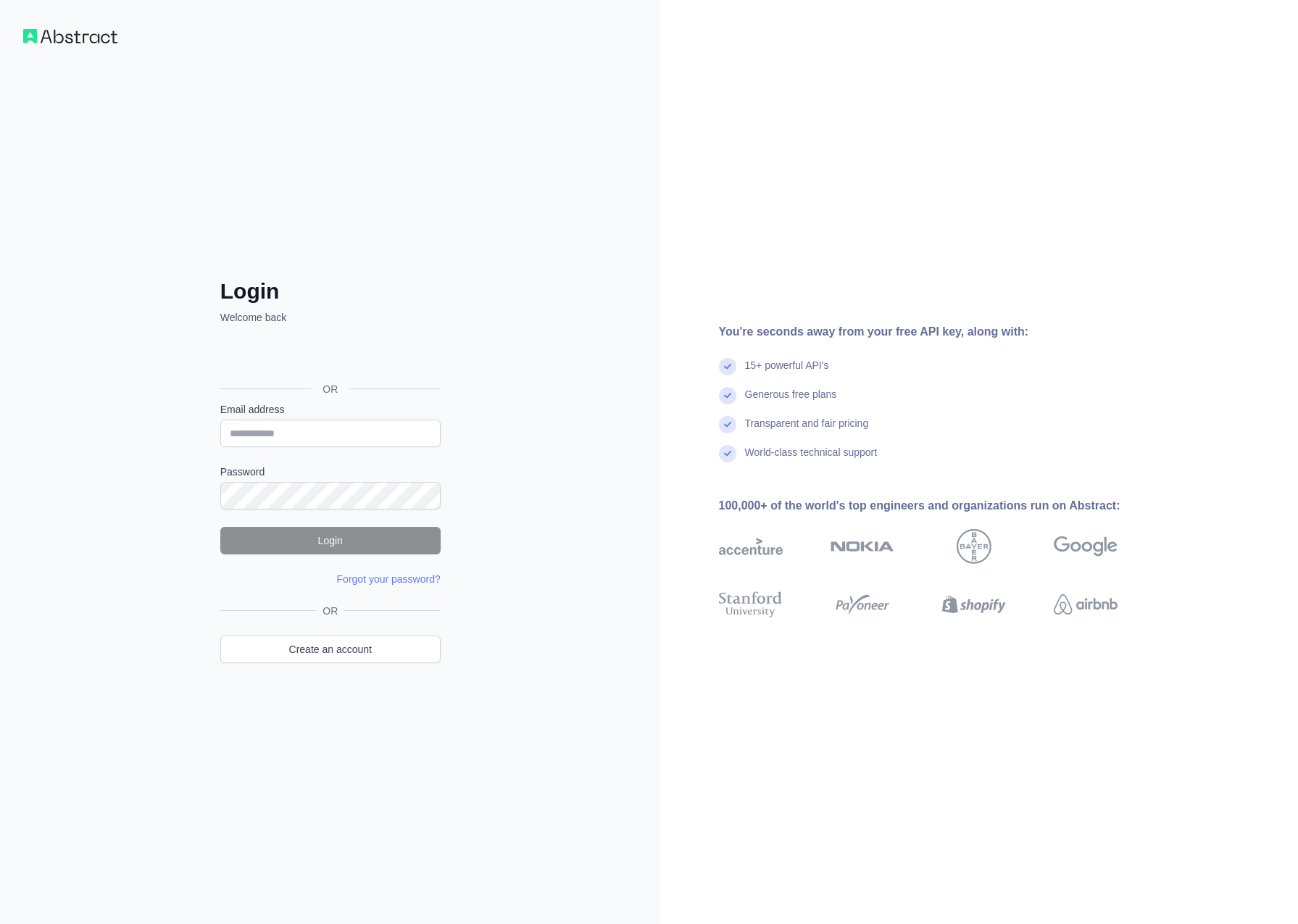  Describe the element at coordinates (330, 292) in the screenshot. I see `h2: Login` at that location.